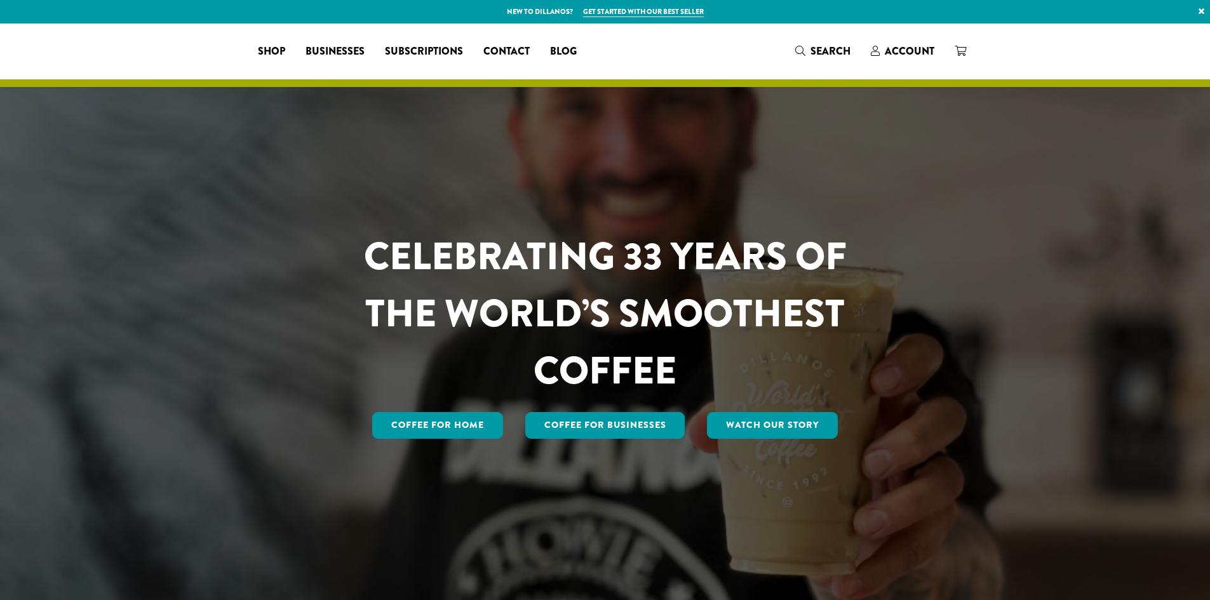 The image size is (1210, 600). What do you see at coordinates (823, 51) in the screenshot?
I see `a: Search` at bounding box center [823, 51].